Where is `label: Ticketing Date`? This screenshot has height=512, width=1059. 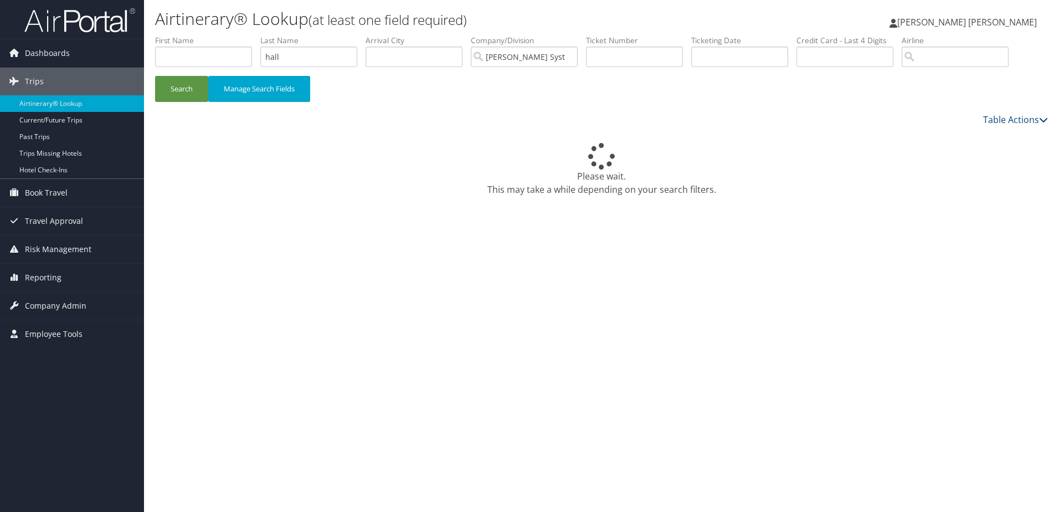 label: Ticketing Date is located at coordinates (744, 40).